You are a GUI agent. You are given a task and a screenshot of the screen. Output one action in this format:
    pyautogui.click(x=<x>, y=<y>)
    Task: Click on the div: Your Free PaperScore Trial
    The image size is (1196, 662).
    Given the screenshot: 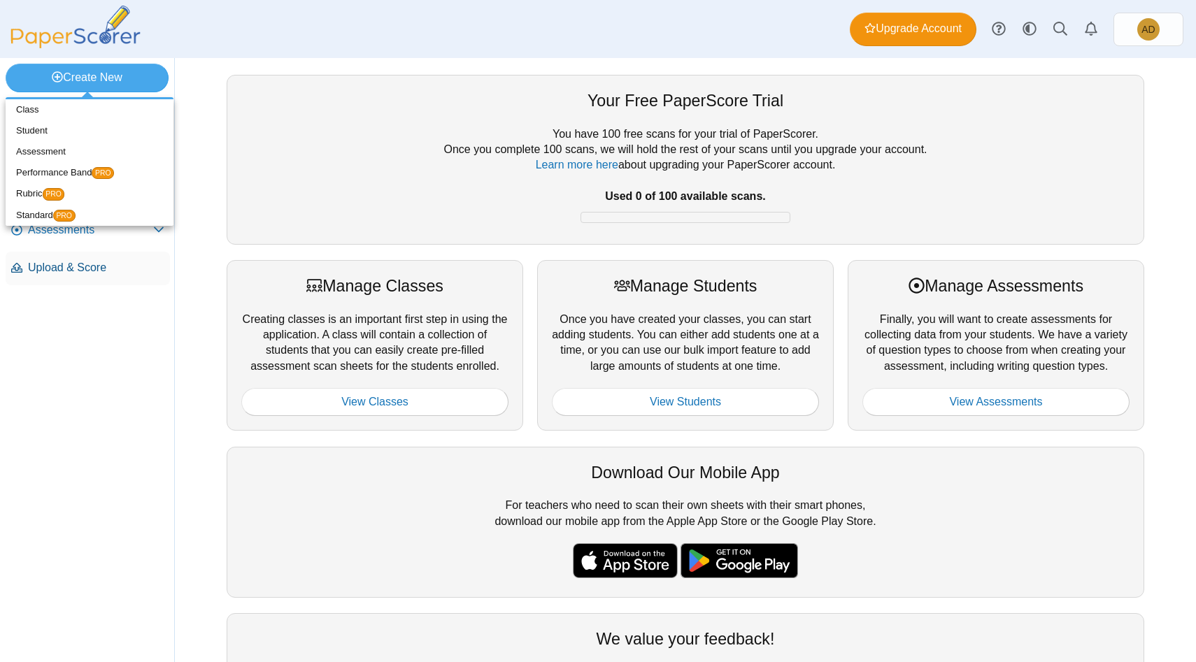 What is the action you would take?
    pyautogui.click(x=686, y=101)
    